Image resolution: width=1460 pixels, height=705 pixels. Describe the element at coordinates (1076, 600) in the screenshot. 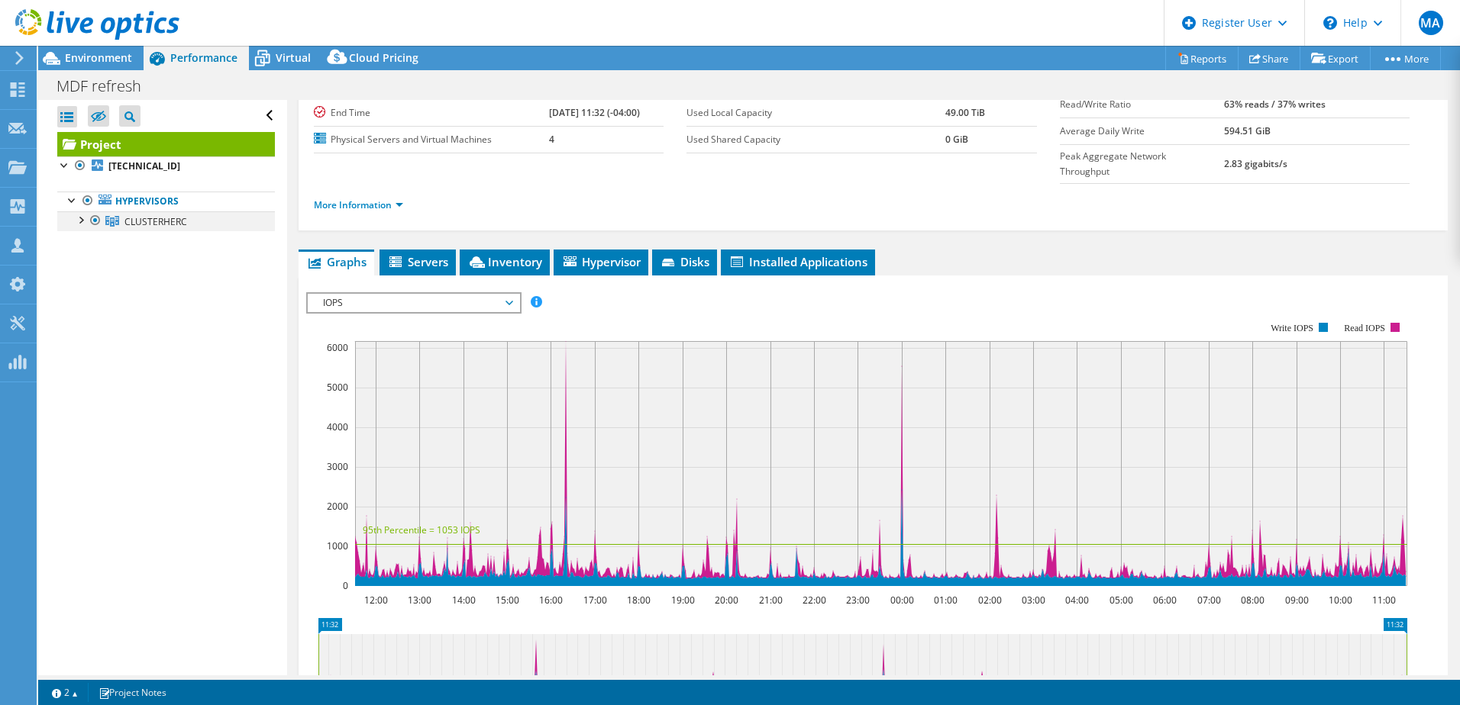

I see `text: 04:00` at that location.